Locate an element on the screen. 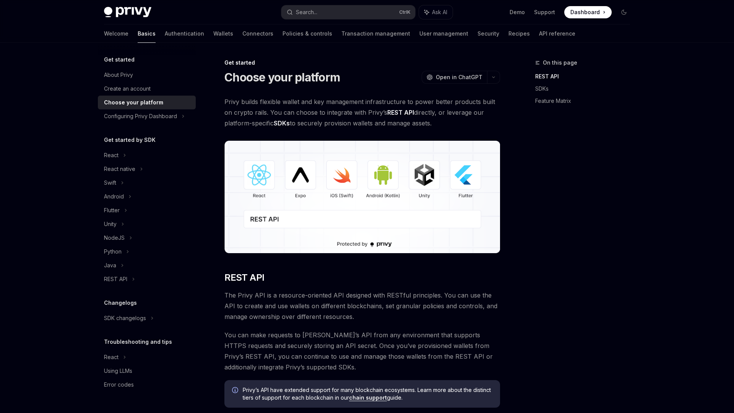 Image resolution: width=734 pixels, height=413 pixels. div: About Privy is located at coordinates (118, 75).